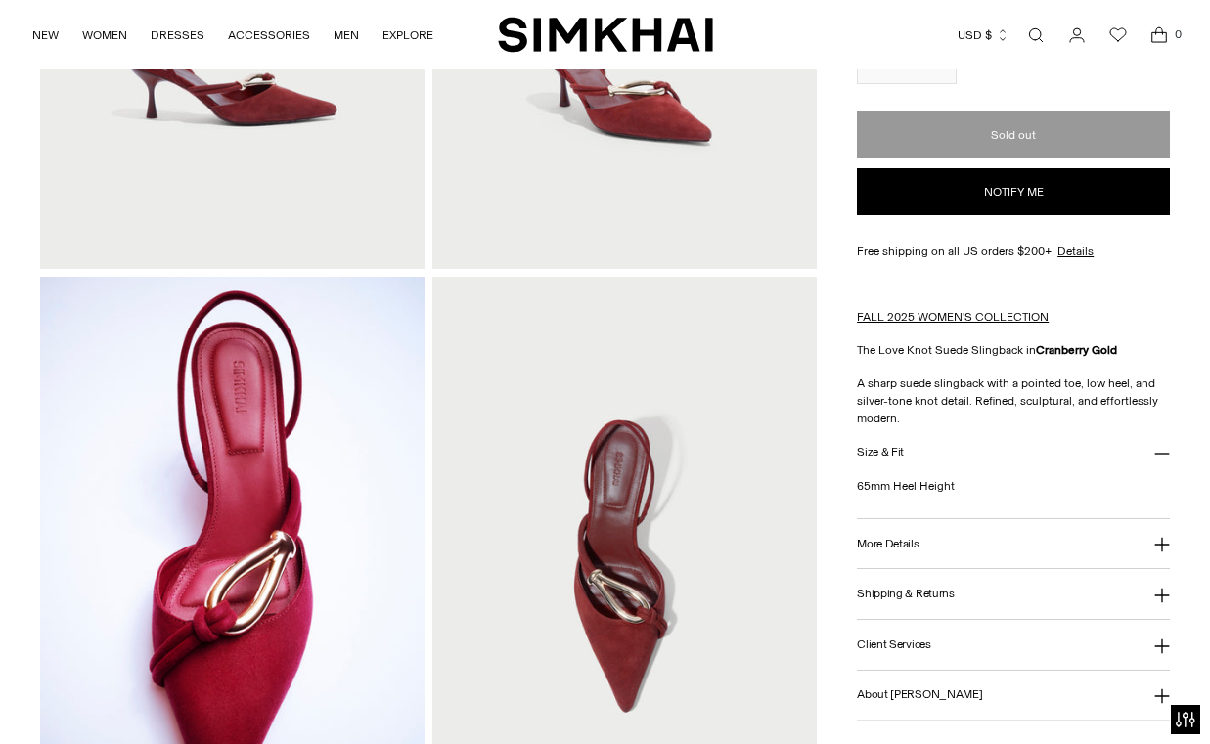  I want to click on a: DRESSES, so click(177, 35).